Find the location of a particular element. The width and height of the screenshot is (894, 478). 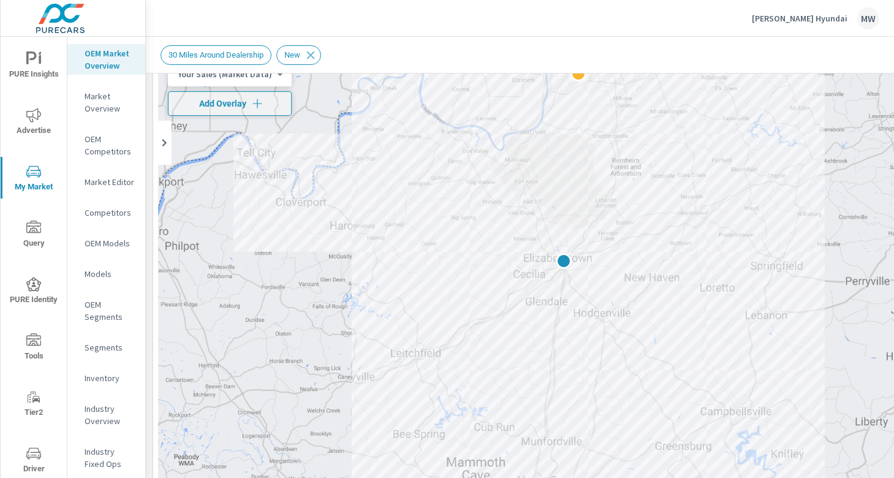

p: Inventory is located at coordinates (110, 378).